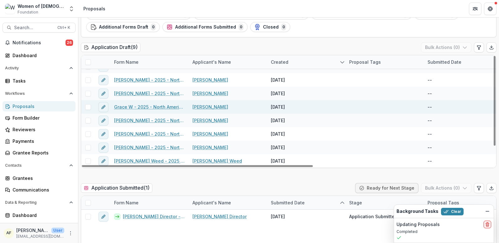 The height and width of the screenshot is (243, 499). I want to click on img: Women of Reform Judaism, so click(10, 9).